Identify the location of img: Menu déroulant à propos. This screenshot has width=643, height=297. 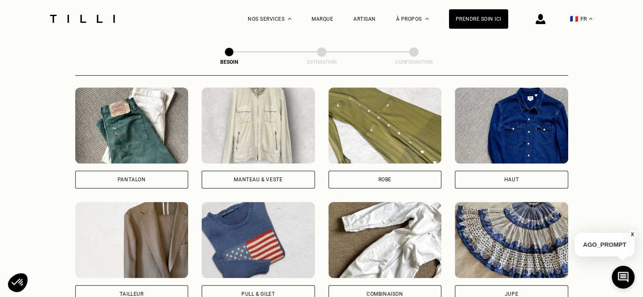
(427, 19).